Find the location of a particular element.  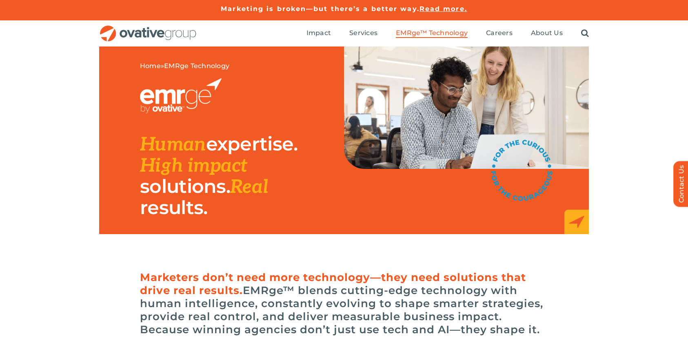

span: Real is located at coordinates (249, 187).